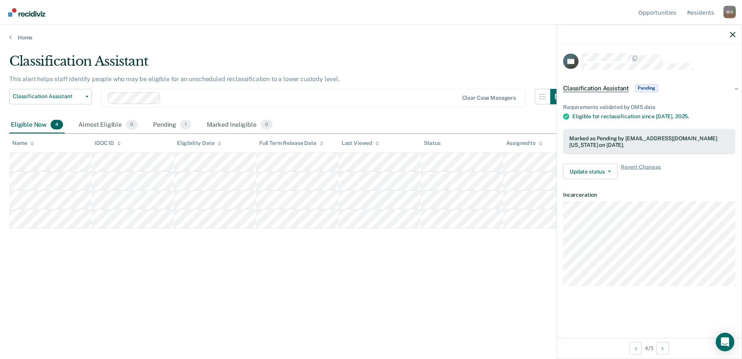 This screenshot has width=742, height=359. I want to click on span: Pending, so click(647, 88).